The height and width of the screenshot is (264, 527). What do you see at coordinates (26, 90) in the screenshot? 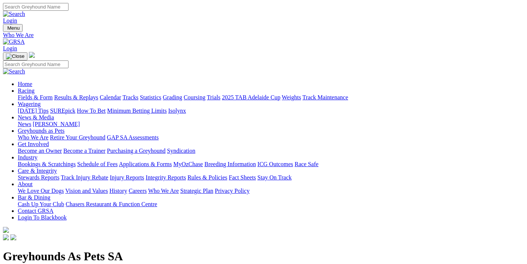
I see `a: Racing` at bounding box center [26, 90].